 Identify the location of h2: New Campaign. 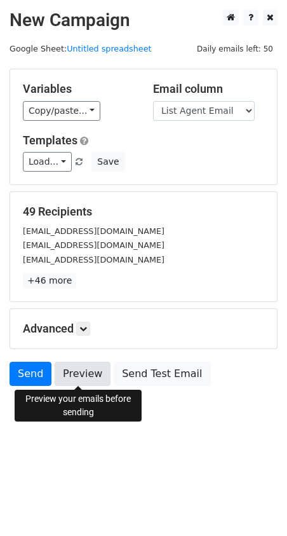
(144, 20).